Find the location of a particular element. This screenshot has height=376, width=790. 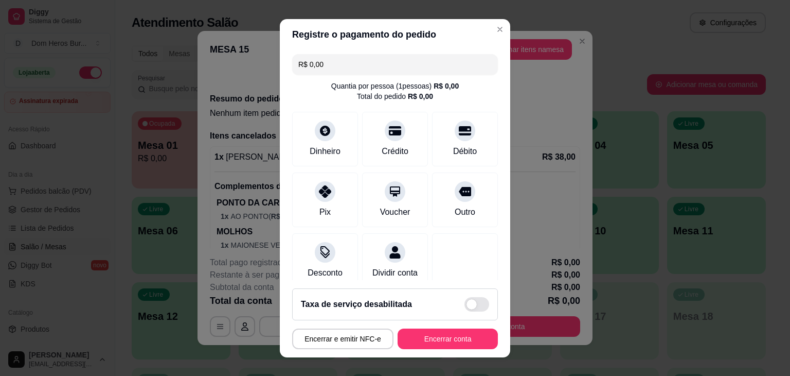

button: Encerrar conta is located at coordinates (448, 339).